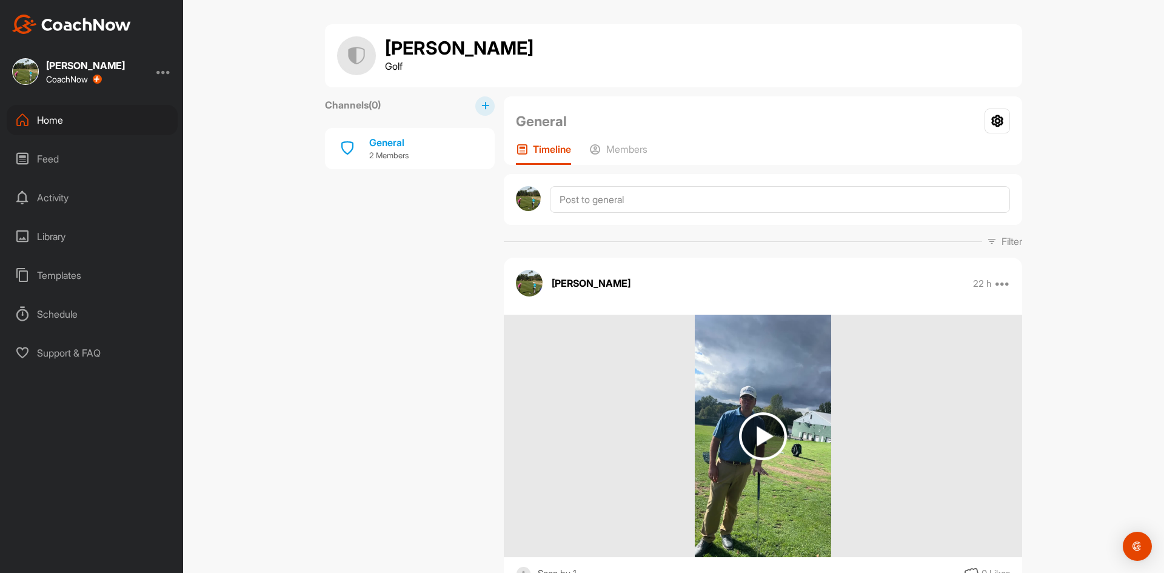 This screenshot has width=1164, height=573. Describe the element at coordinates (1012, 241) in the screenshot. I see `p: Filter` at that location.